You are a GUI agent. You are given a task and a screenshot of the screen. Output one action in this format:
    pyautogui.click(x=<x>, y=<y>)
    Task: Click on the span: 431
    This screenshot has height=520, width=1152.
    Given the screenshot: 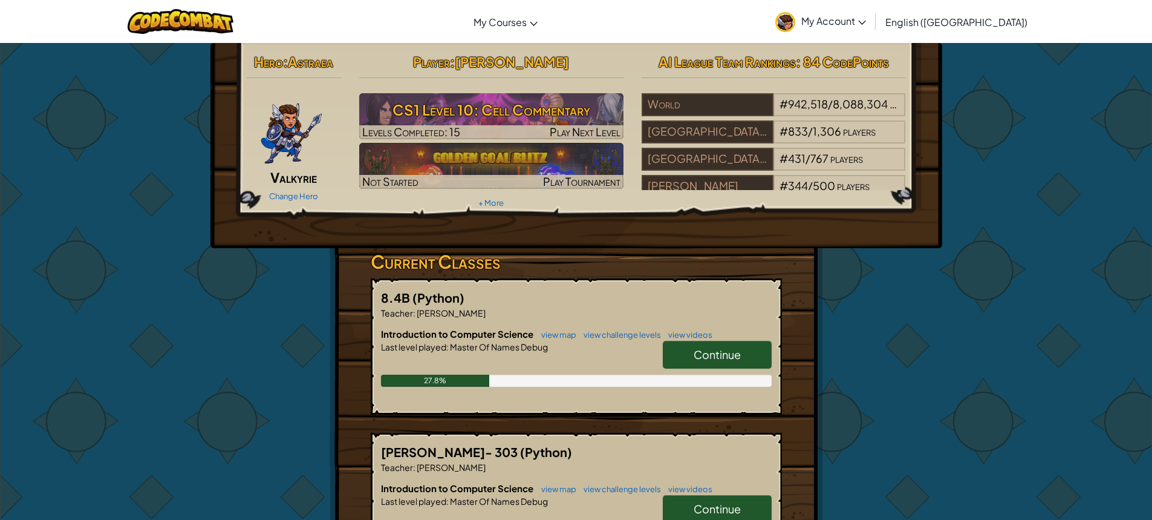 What is the action you would take?
    pyautogui.click(x=797, y=158)
    